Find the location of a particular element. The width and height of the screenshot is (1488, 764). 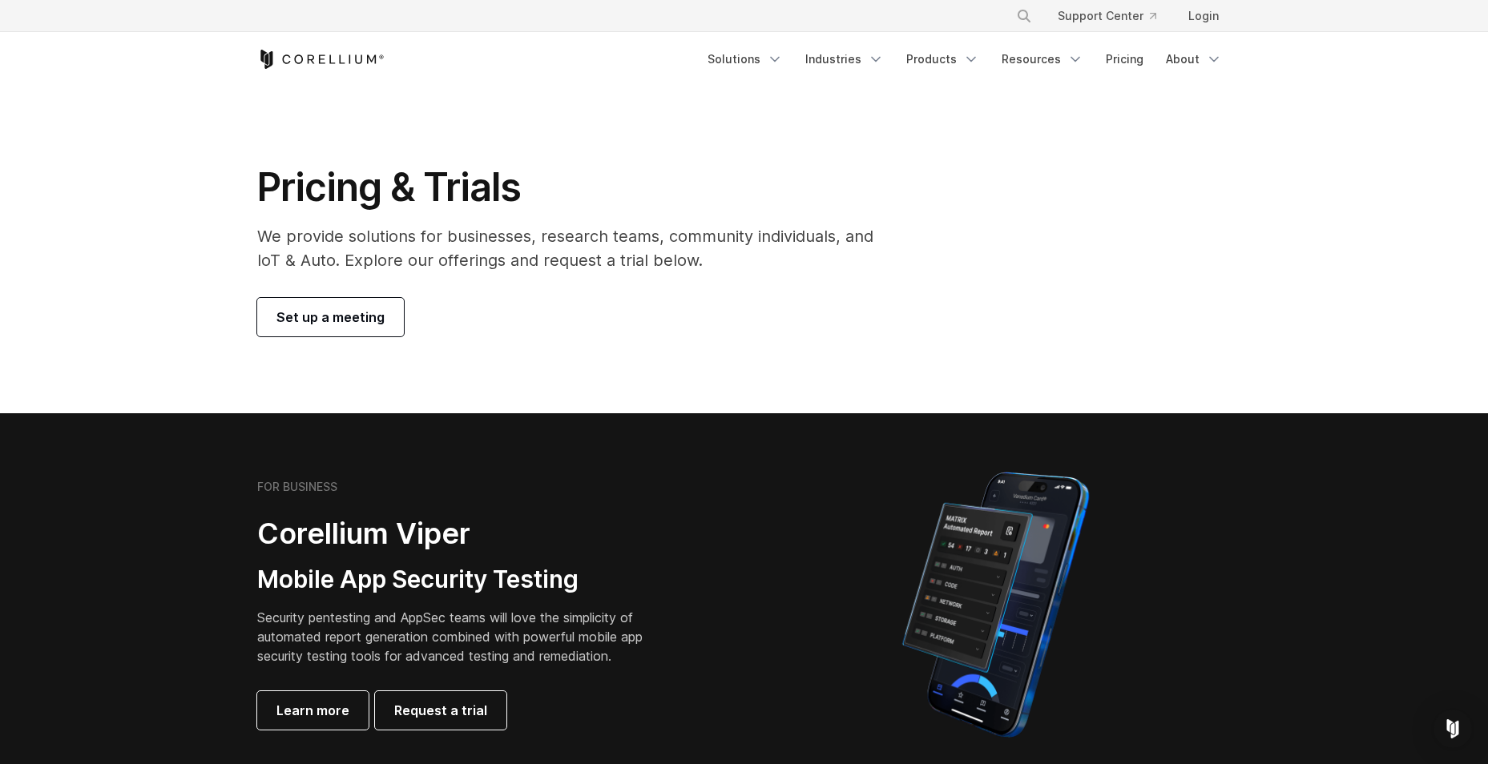

a: Industries is located at coordinates (844, 59).